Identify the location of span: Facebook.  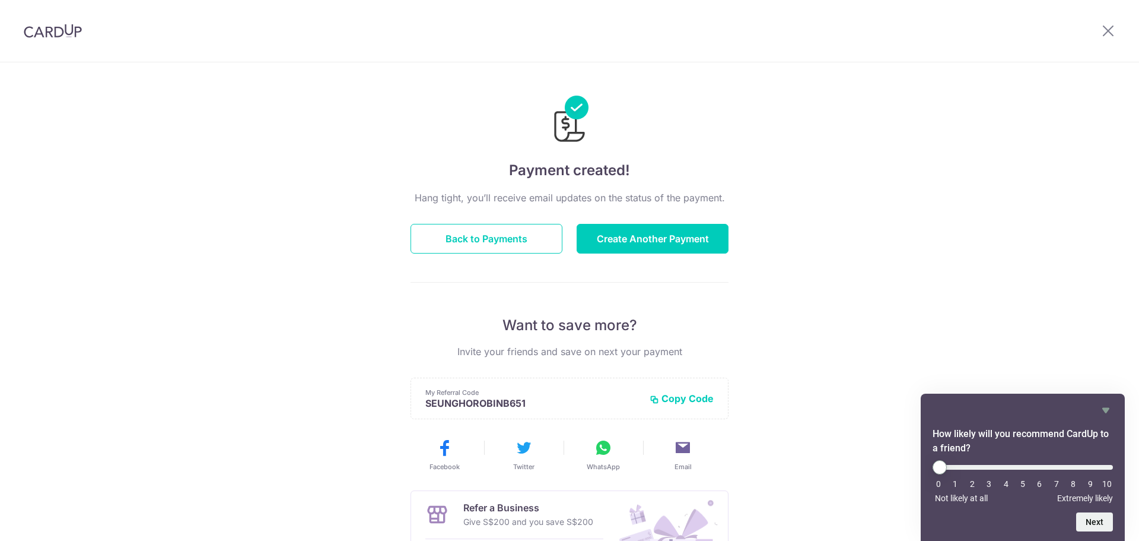
(444, 466).